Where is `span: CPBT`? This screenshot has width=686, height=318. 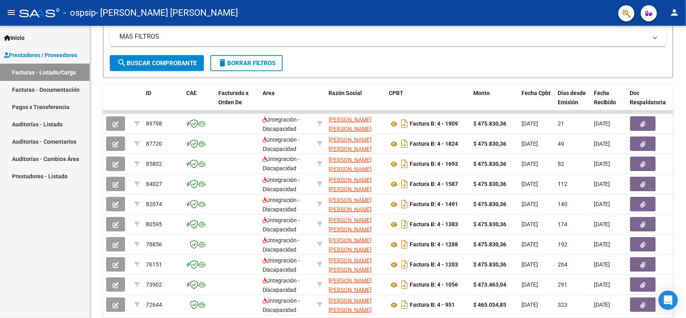
span: CPBT is located at coordinates (396, 93).